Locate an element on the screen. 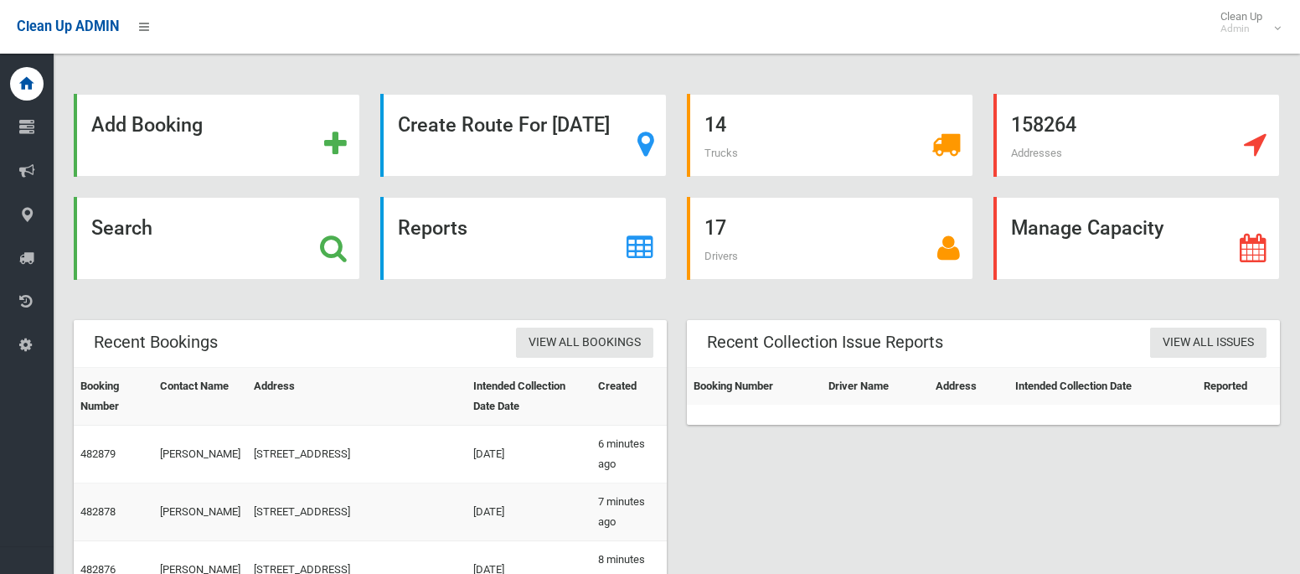  th: Intended Collection Date is located at coordinates (1102, 386).